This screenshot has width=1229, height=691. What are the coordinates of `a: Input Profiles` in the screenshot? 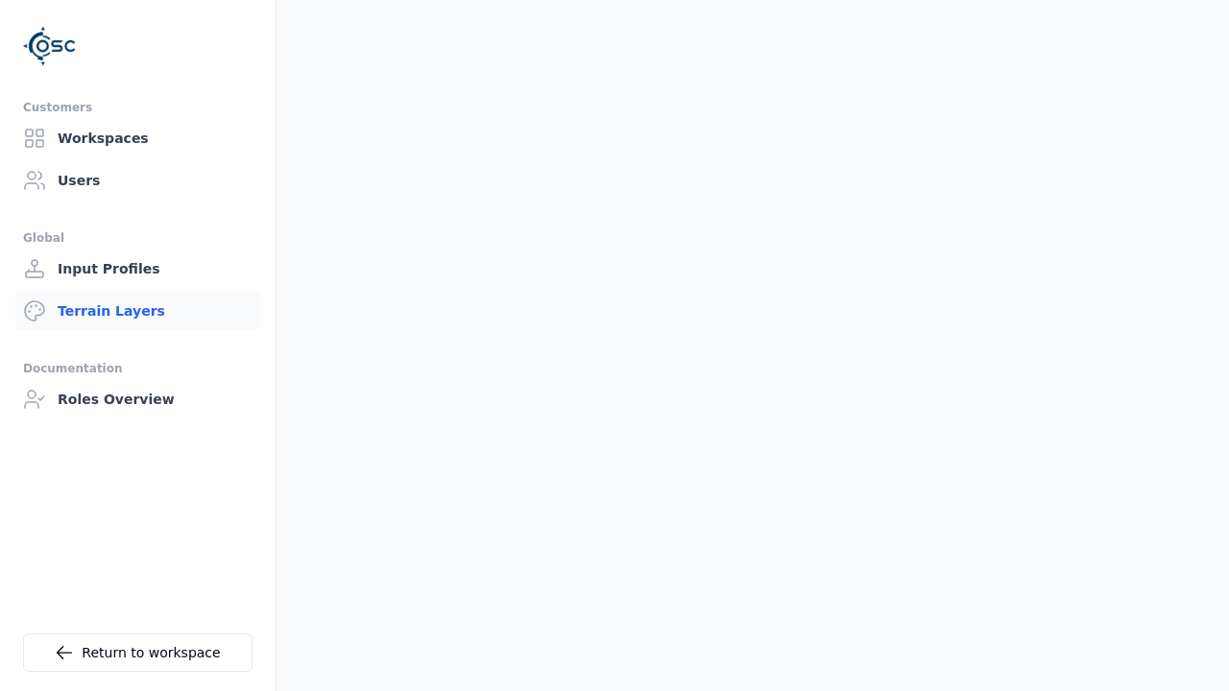 It's located at (137, 269).